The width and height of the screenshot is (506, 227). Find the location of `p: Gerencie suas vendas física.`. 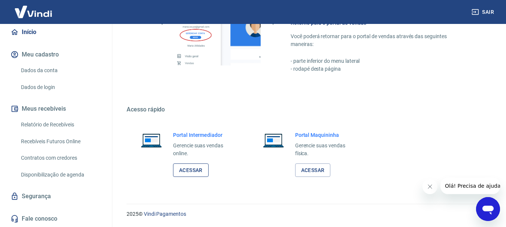

p: Gerencie suas vendas física. is located at coordinates (326, 150).